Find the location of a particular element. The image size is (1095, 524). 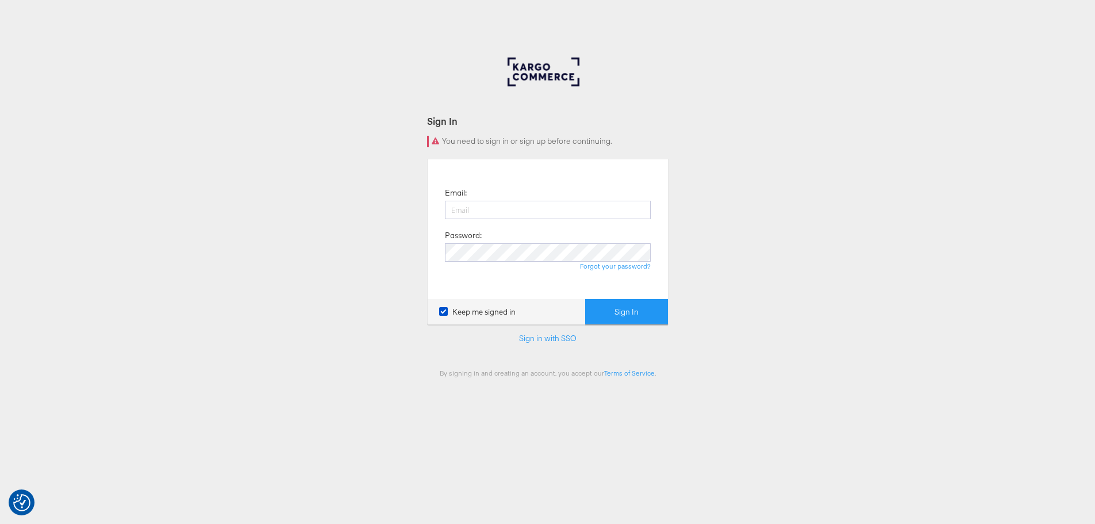

div: You need to sign in or sign up before continuing. is located at coordinates (548, 141).